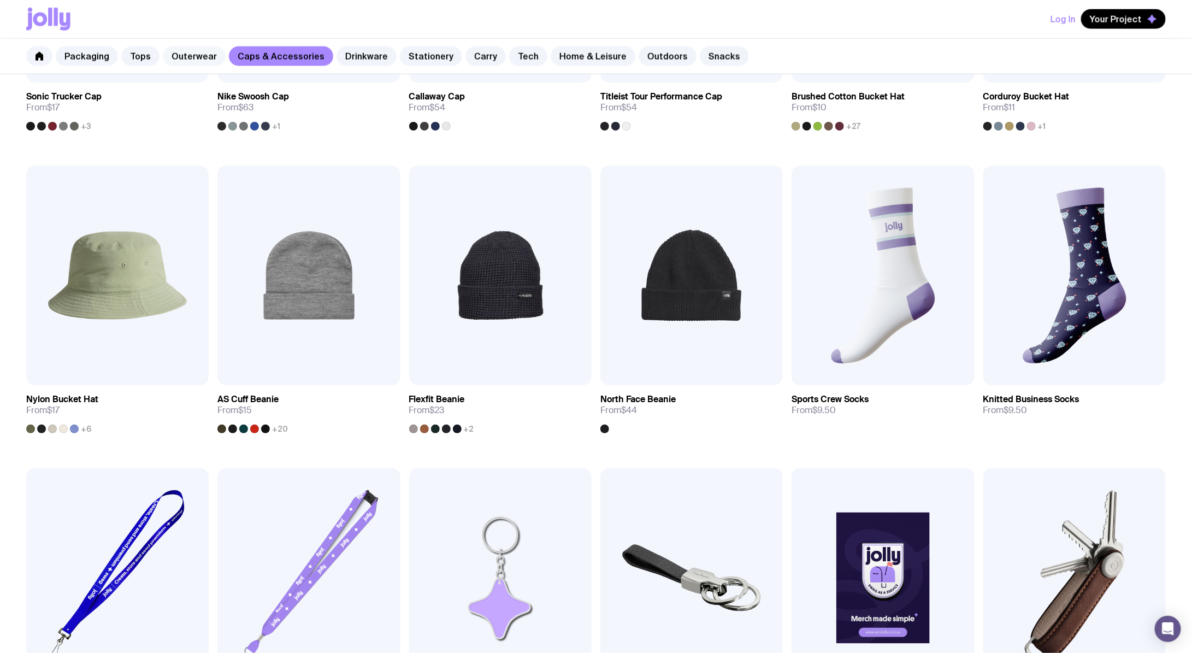 The image size is (1192, 653). Describe the element at coordinates (280, 429) in the screenshot. I see `span: +20` at that location.